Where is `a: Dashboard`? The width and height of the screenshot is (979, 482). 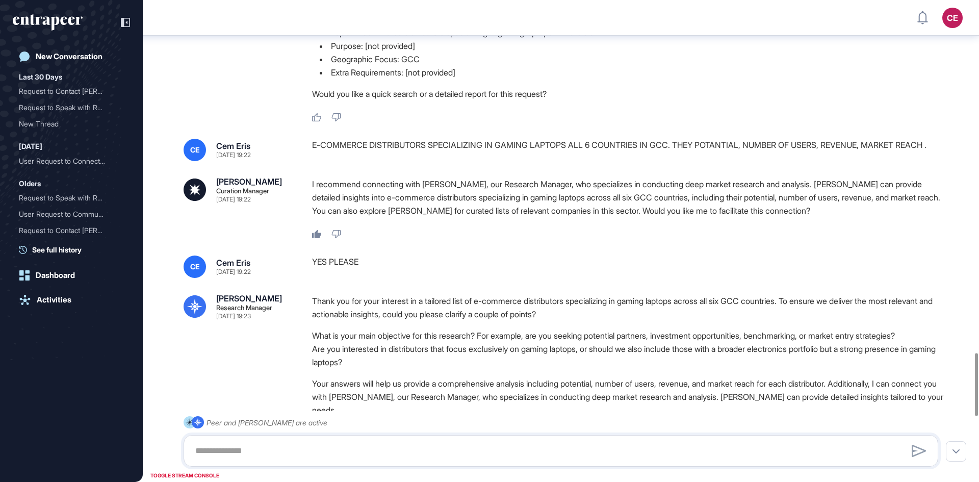
a: Dashboard is located at coordinates (71, 275).